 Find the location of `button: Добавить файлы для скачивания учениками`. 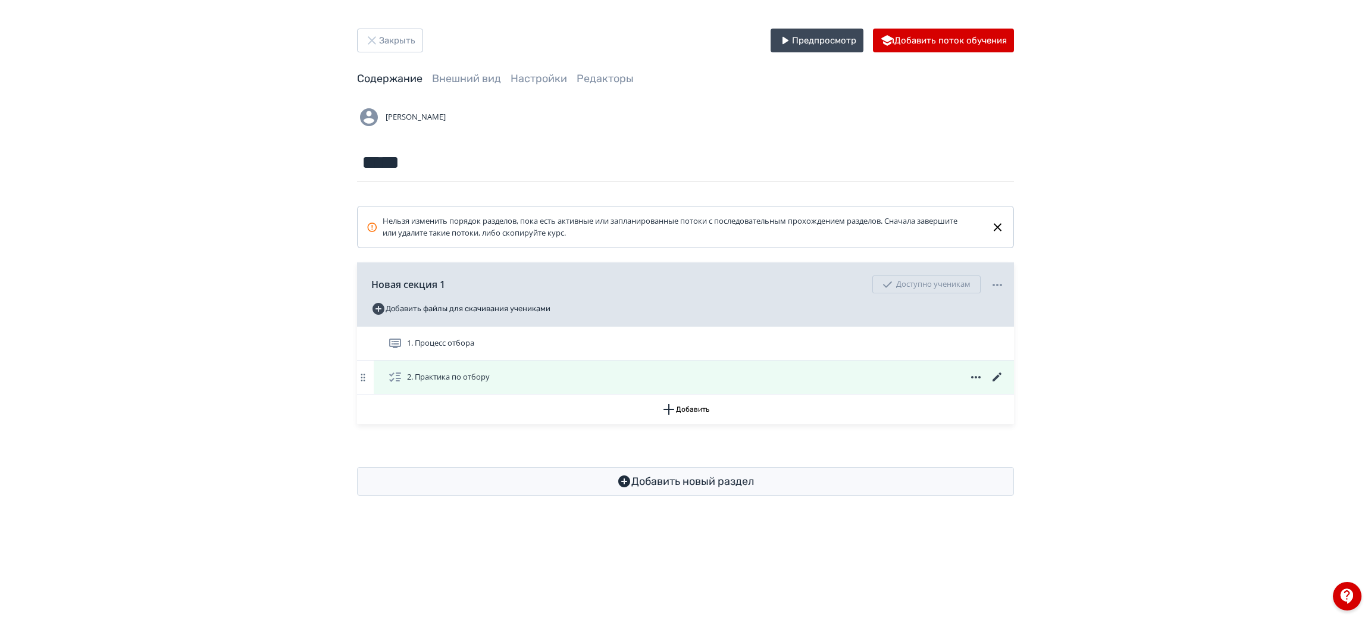

button: Добавить файлы для скачивания учениками is located at coordinates (461, 309).